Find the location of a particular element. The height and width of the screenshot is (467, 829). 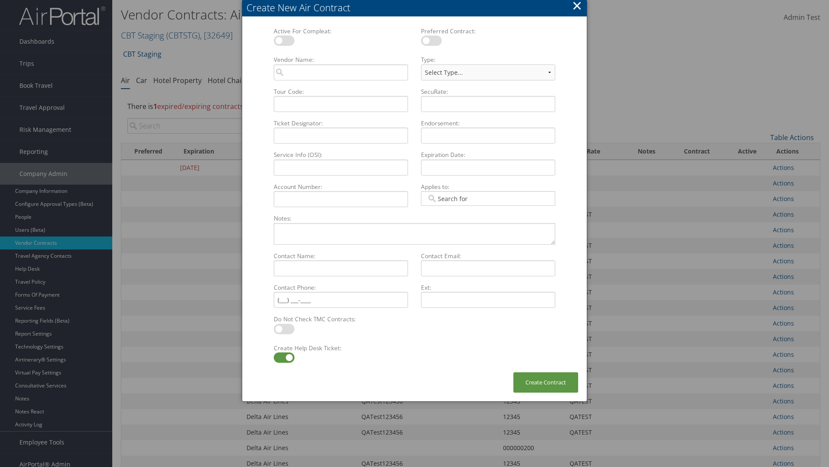

label: Account Number: is located at coordinates (341, 187).